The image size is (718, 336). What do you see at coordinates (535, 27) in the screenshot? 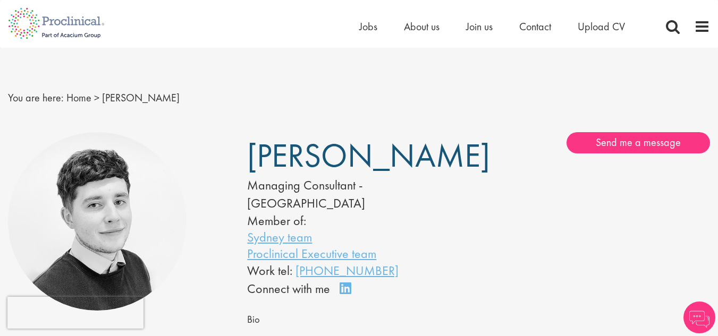
I see `span: Contact` at bounding box center [535, 27].